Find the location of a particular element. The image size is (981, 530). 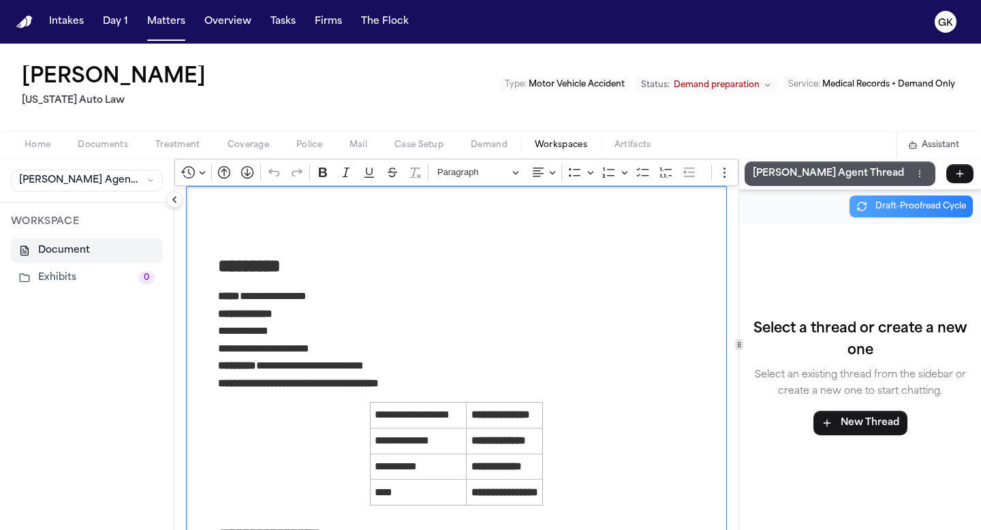

span: Status: is located at coordinates (655, 85).